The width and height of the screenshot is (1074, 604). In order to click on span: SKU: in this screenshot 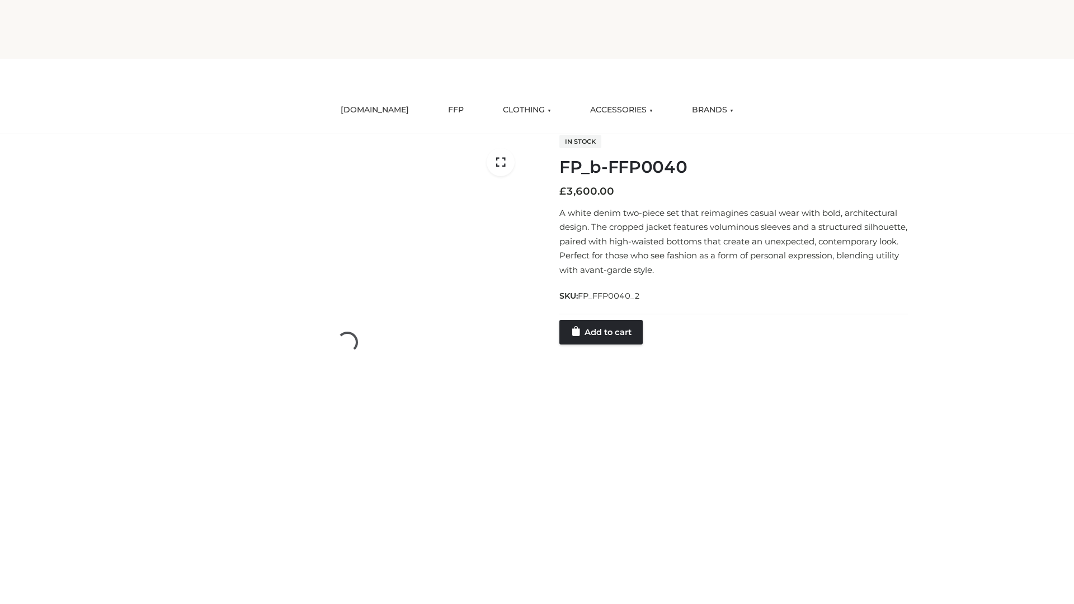, I will do `click(600, 296)`.